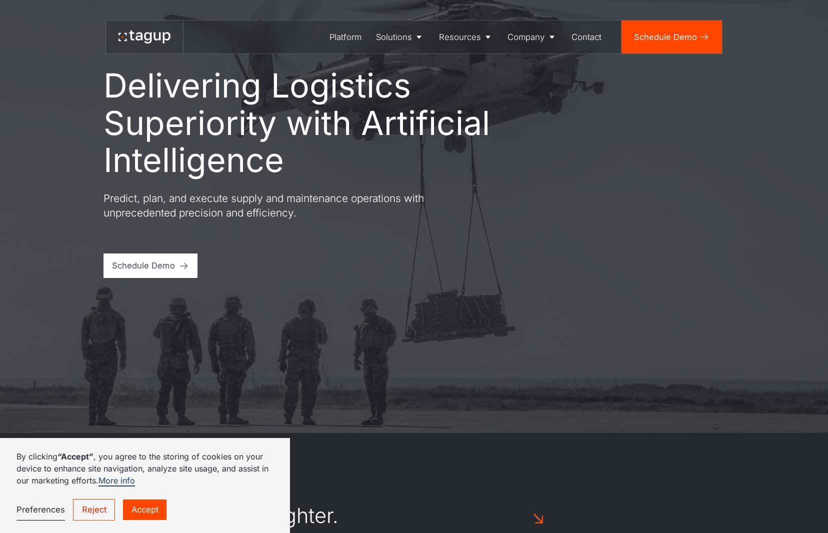 Image resolution: width=828 pixels, height=533 pixels. I want to click on a: Reject, so click(94, 510).